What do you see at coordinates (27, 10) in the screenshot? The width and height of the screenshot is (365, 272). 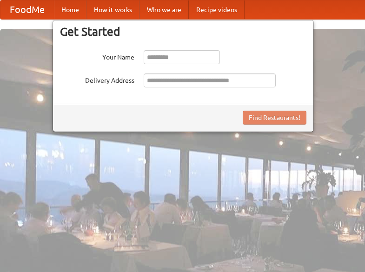 I see `a: FoodMe` at bounding box center [27, 10].